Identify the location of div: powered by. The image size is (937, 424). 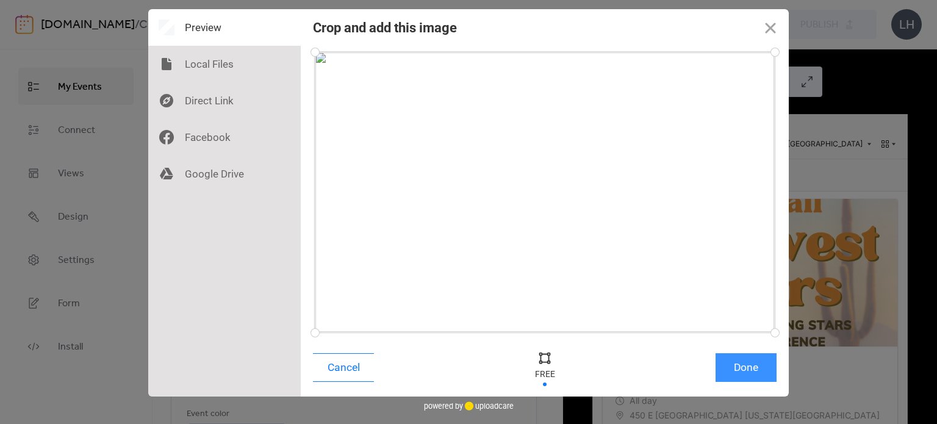
(468, 406).